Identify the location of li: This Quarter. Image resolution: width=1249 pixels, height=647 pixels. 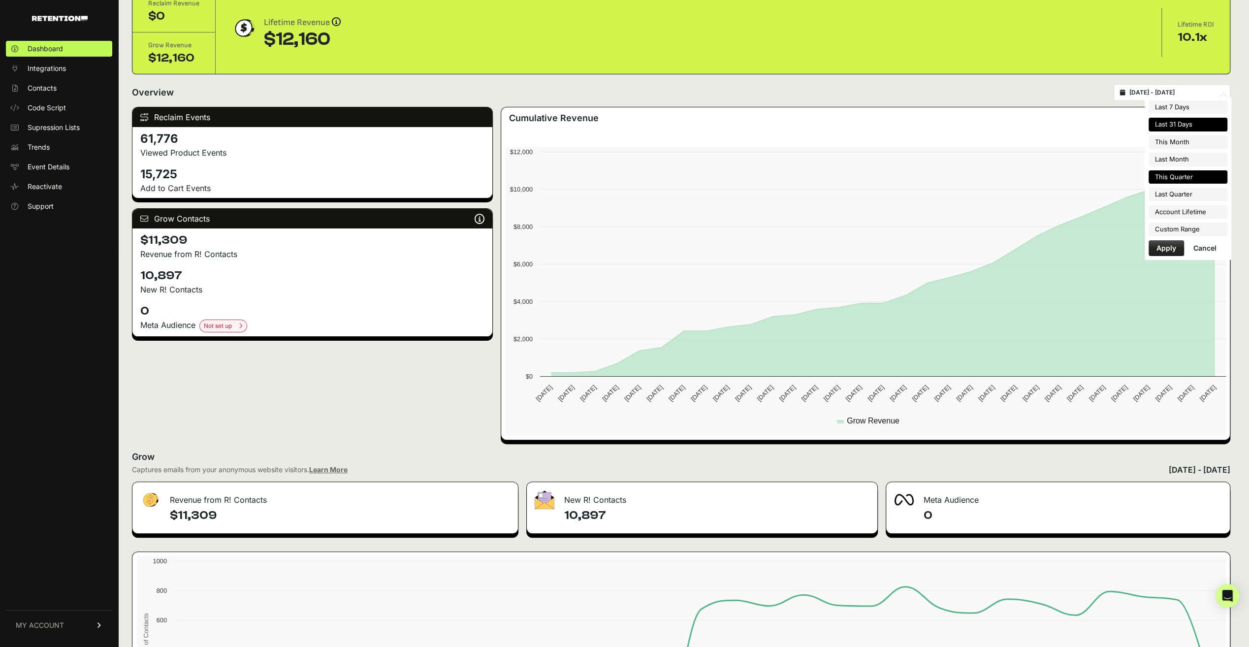
(1188, 177).